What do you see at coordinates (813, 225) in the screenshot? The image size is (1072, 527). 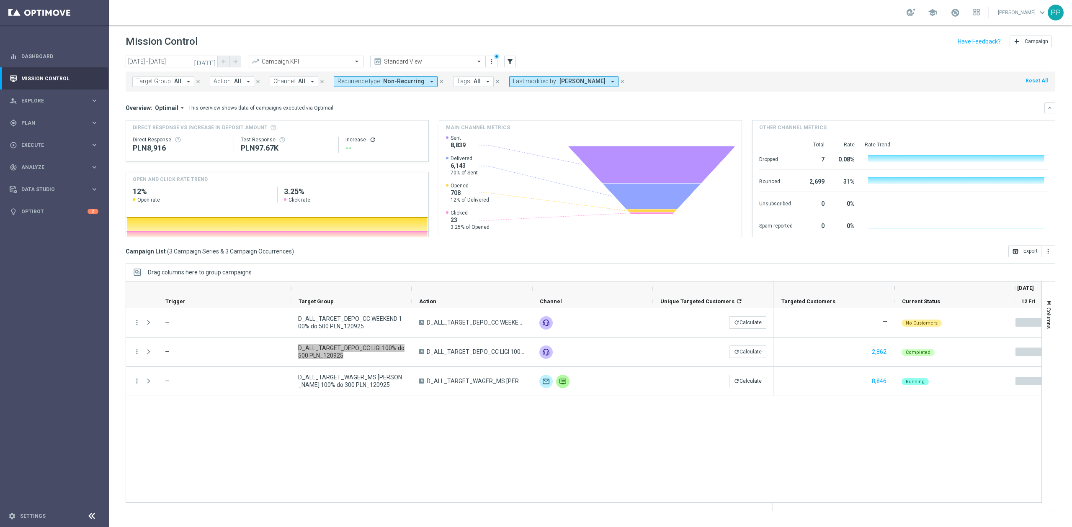 I see `div: 0` at bounding box center [813, 225].